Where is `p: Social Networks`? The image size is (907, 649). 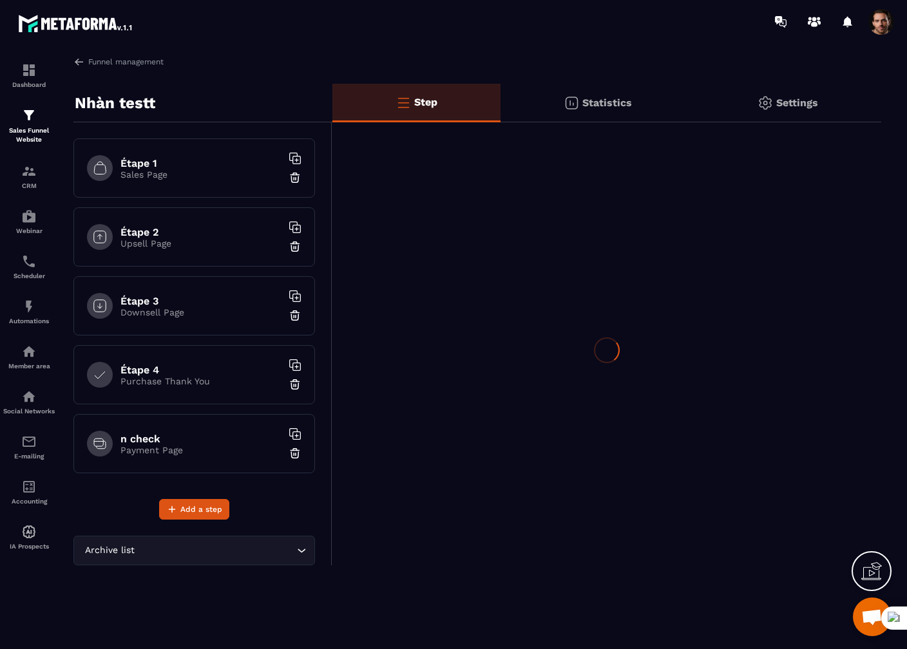
p: Social Networks is located at coordinates (29, 411).